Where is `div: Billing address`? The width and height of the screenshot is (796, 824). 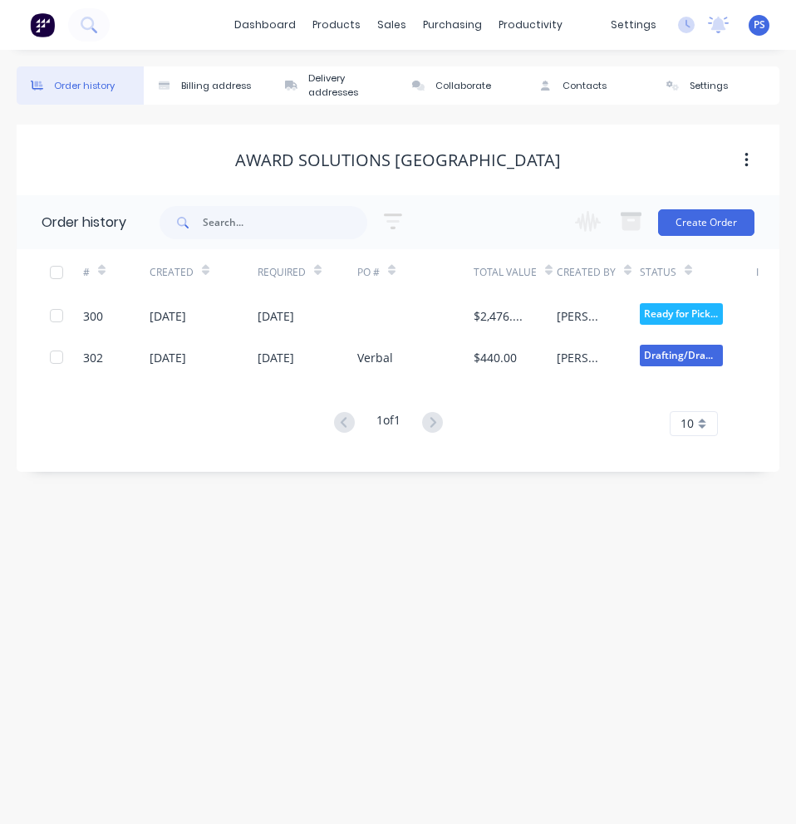 div: Billing address is located at coordinates (216, 86).